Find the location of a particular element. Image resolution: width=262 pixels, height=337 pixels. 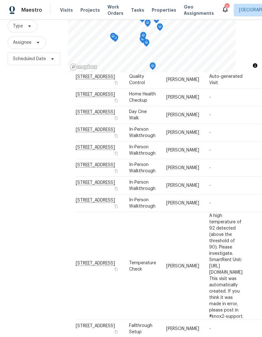

span: Type is located at coordinates (18, 26).